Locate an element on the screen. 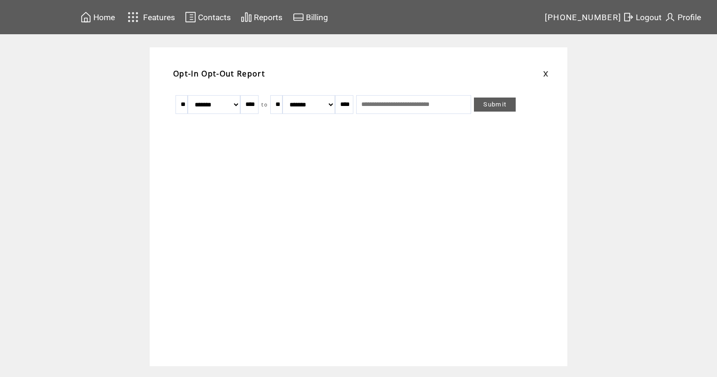 This screenshot has height=377, width=717. span: Reports is located at coordinates (268, 17).